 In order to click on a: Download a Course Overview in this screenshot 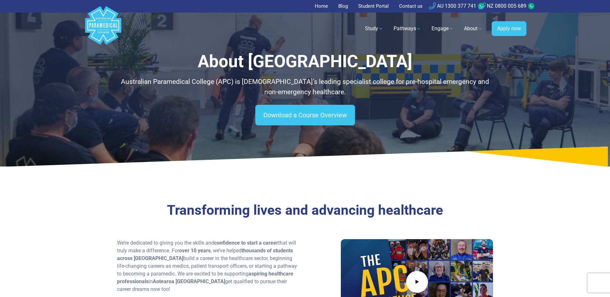, I will do `click(305, 115)`.